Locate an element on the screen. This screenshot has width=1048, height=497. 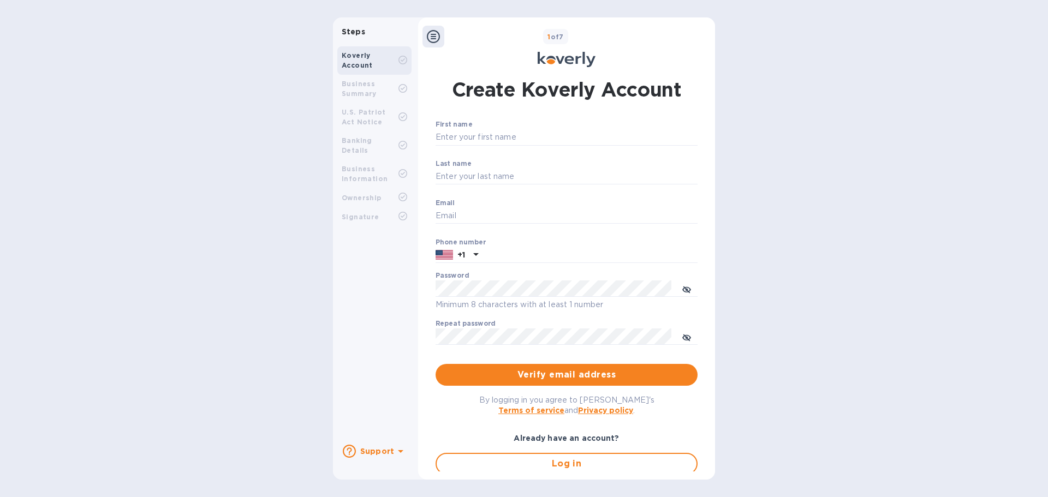
b: Business Summary is located at coordinates (359, 88).